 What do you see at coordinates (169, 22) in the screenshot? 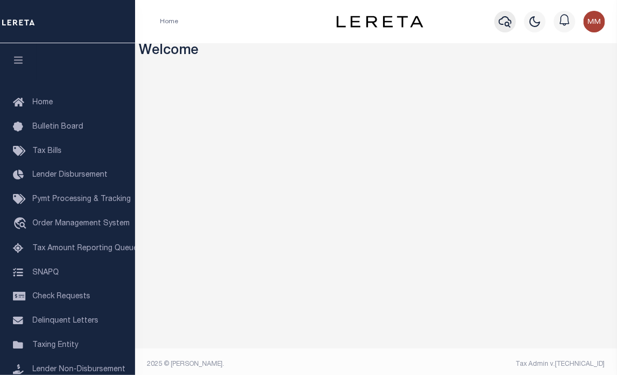
I see `li: Home` at bounding box center [169, 22].